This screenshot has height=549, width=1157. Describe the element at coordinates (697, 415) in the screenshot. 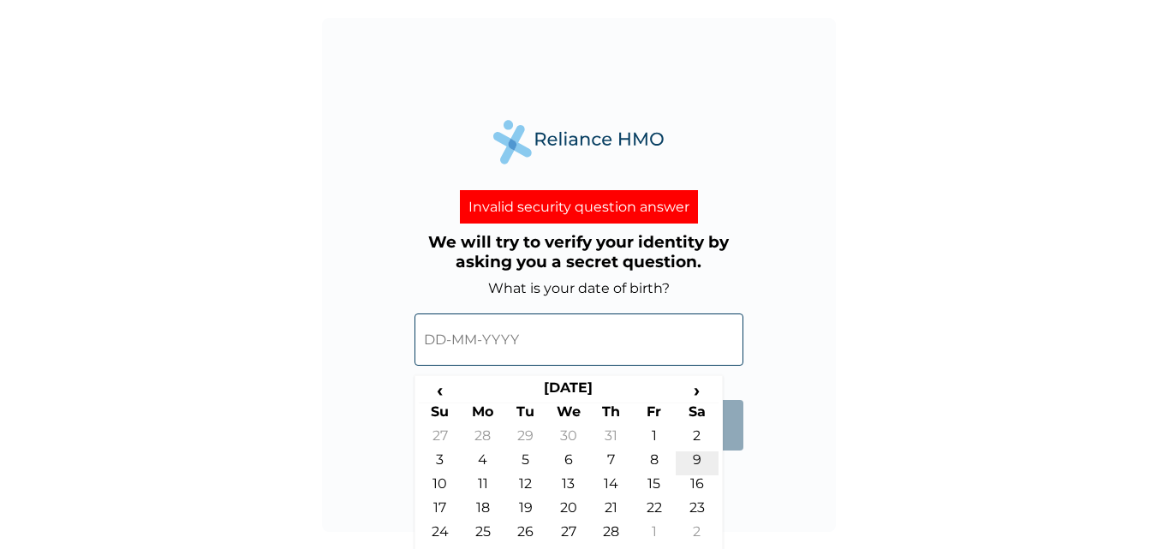

I see `th: Sa` at that location.